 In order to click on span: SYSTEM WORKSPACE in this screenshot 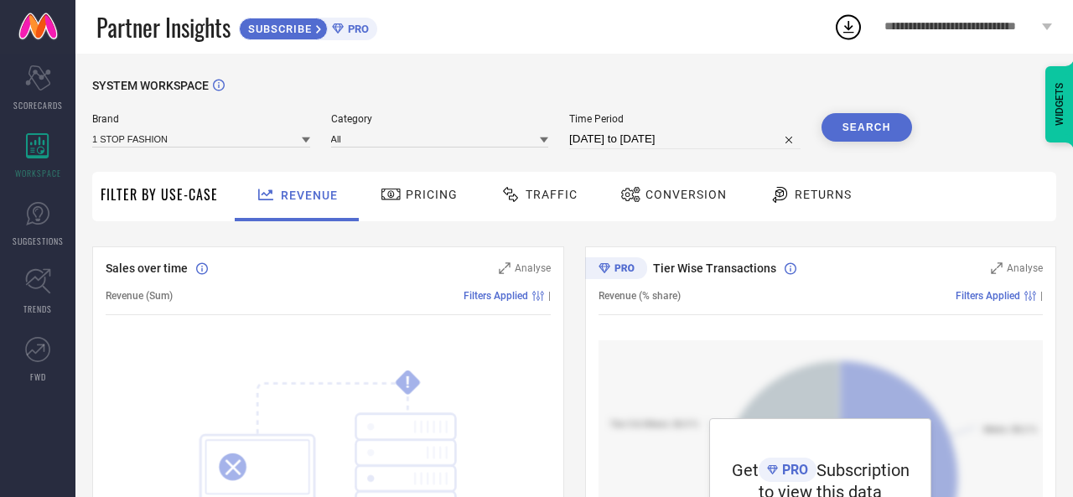, I will do `click(150, 85)`.